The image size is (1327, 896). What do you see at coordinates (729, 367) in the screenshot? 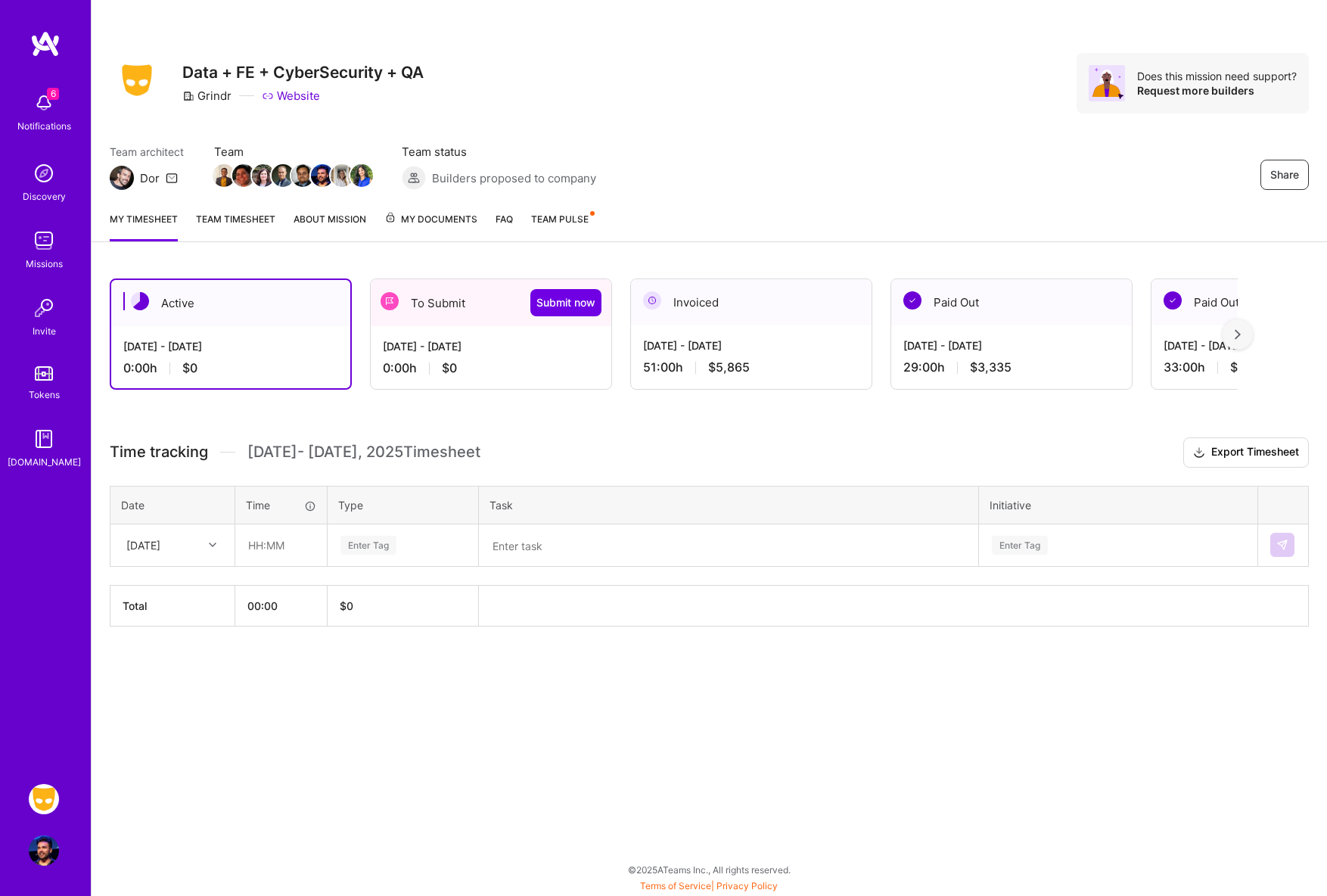
I see `span: $5,865` at bounding box center [729, 367].